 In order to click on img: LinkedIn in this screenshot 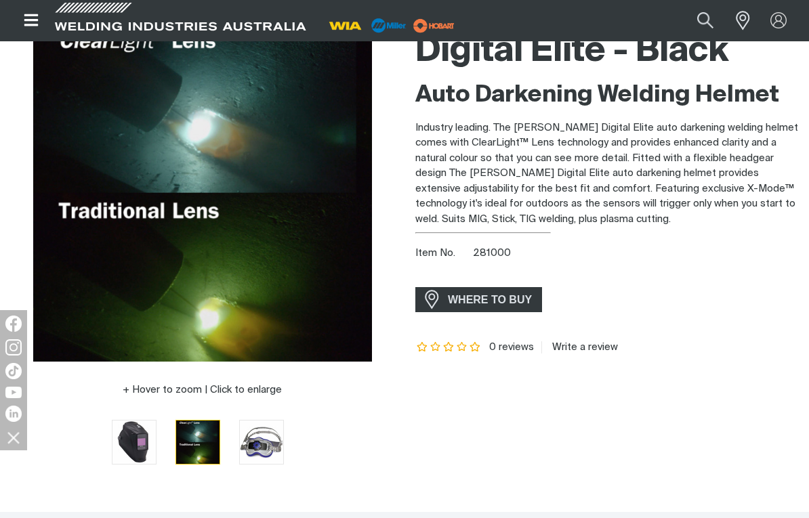, I will do `click(14, 414)`.